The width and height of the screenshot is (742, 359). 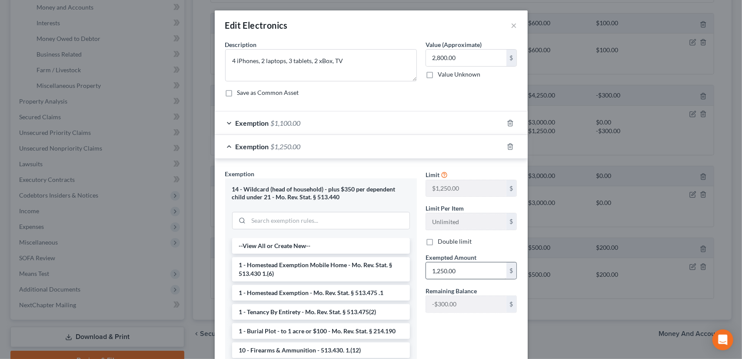 I want to click on div: Edit Electronics, so click(x=257, y=25).